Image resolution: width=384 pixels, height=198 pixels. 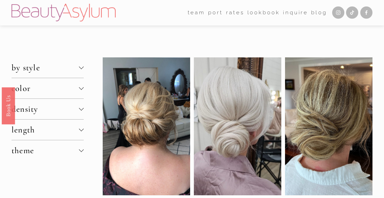 I want to click on button: length, so click(x=47, y=129).